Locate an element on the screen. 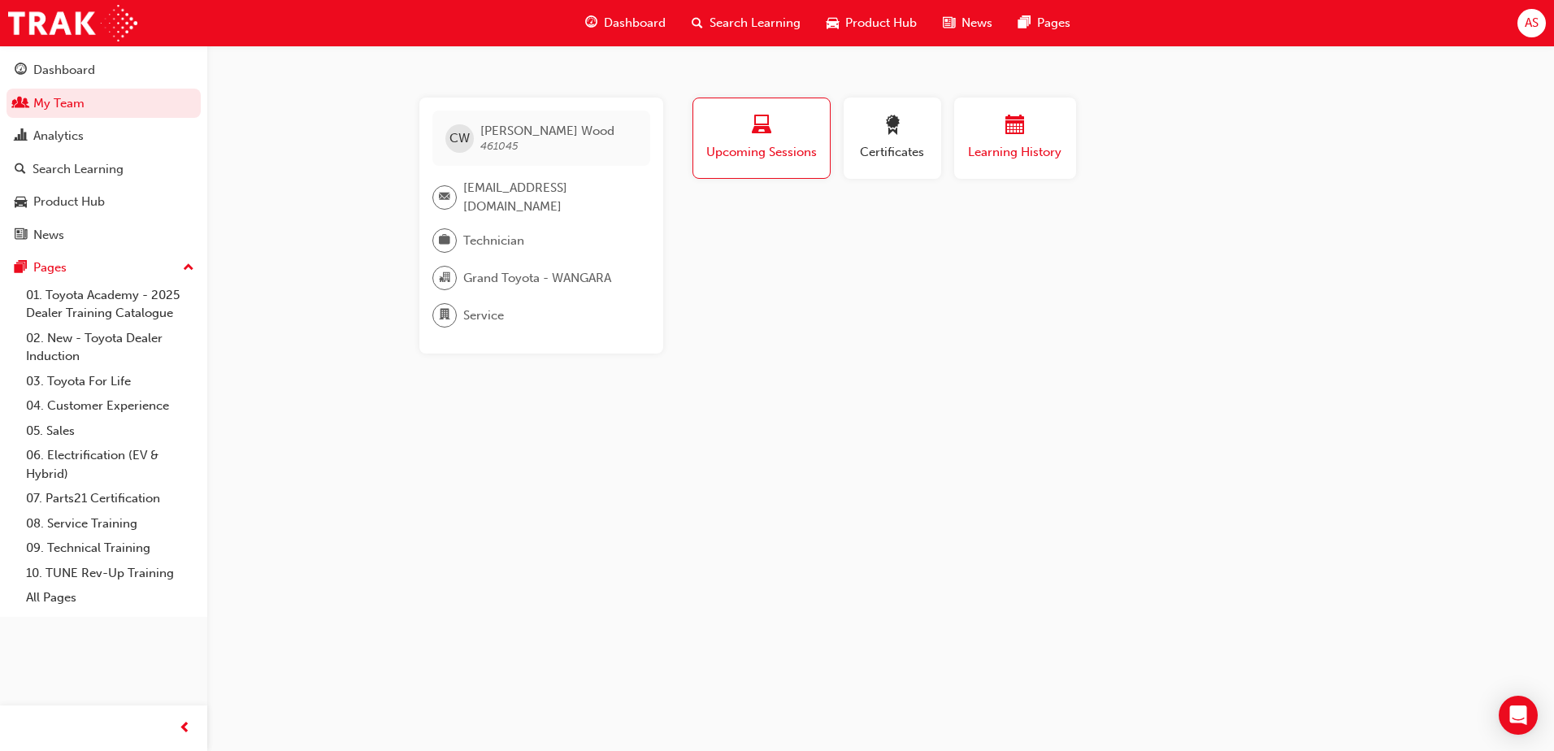 This screenshot has height=751, width=1554. span: Product Hub is located at coordinates (881, 23).